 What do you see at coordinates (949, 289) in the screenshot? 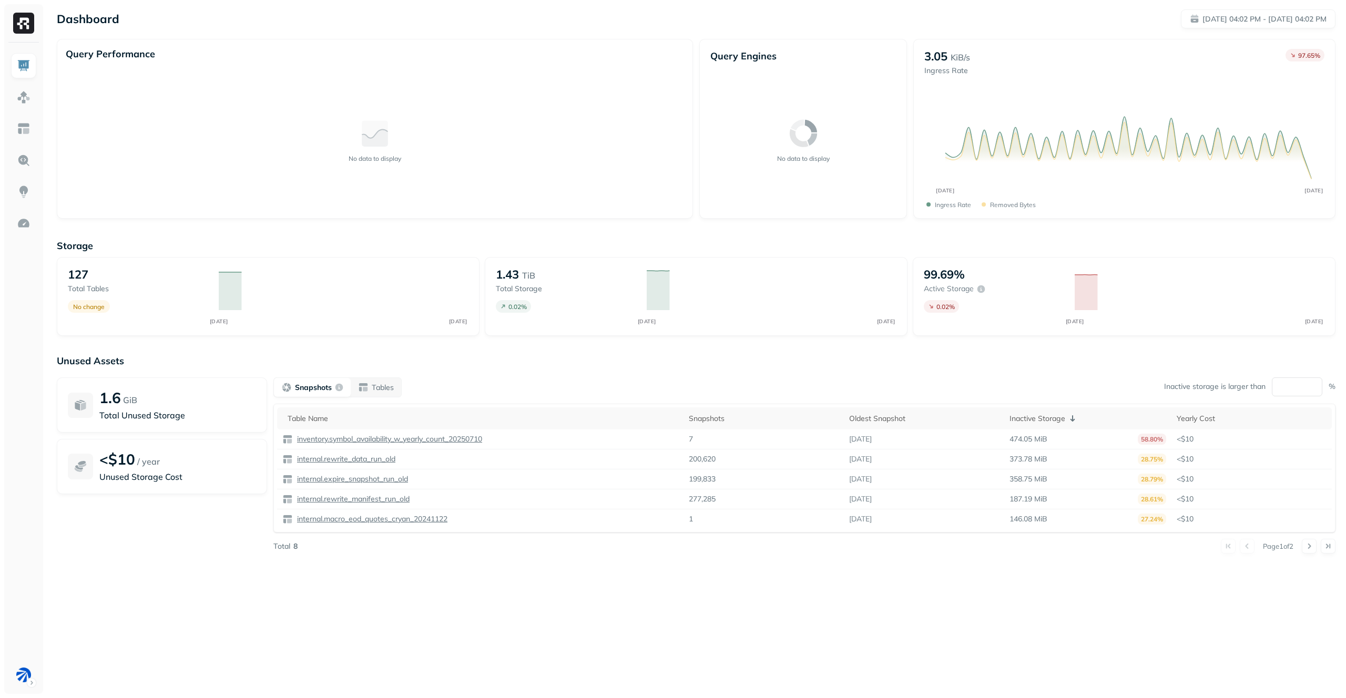
I see `p: Active storage` at bounding box center [949, 289].